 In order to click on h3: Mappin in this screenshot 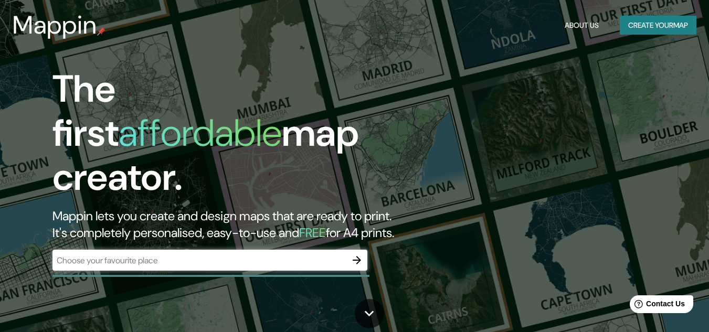, I will do `click(55, 25)`.